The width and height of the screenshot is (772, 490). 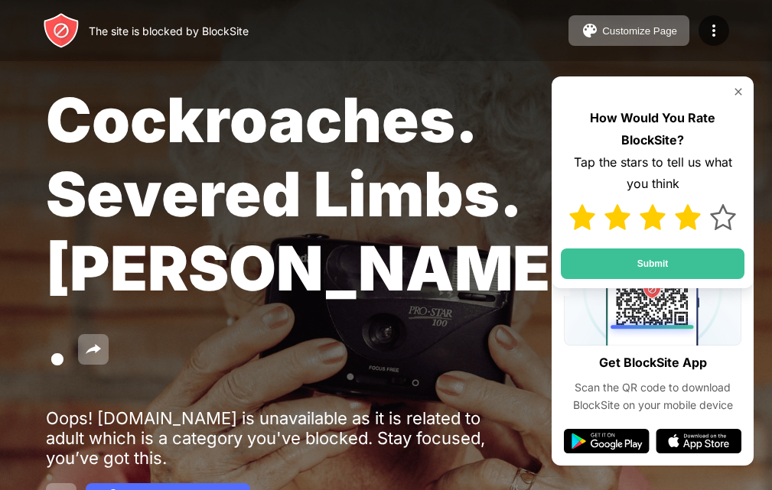 I want to click on img: star.svg, so click(x=723, y=217).